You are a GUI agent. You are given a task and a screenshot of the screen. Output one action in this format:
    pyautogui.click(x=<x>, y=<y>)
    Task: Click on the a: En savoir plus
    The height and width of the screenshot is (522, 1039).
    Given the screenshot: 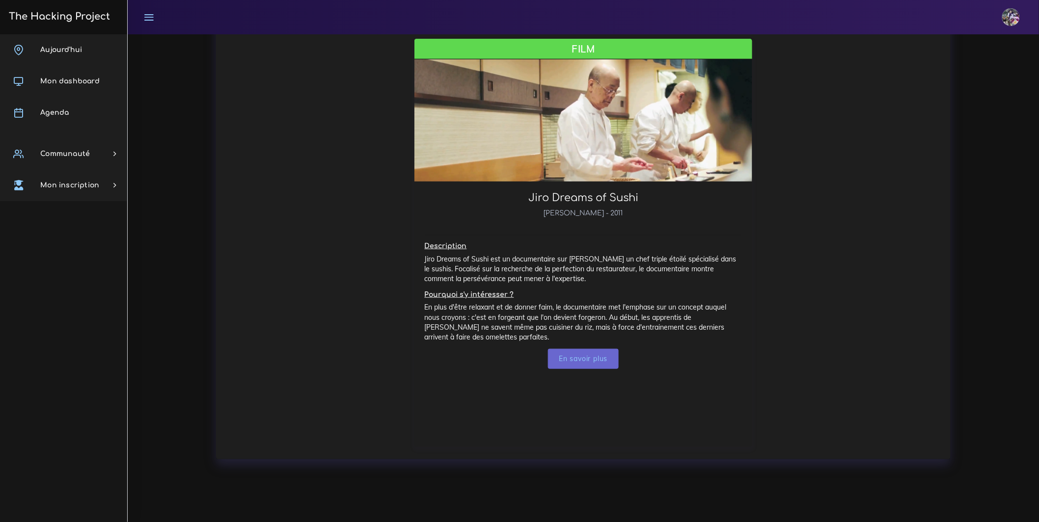 What is the action you would take?
    pyautogui.click(x=583, y=359)
    